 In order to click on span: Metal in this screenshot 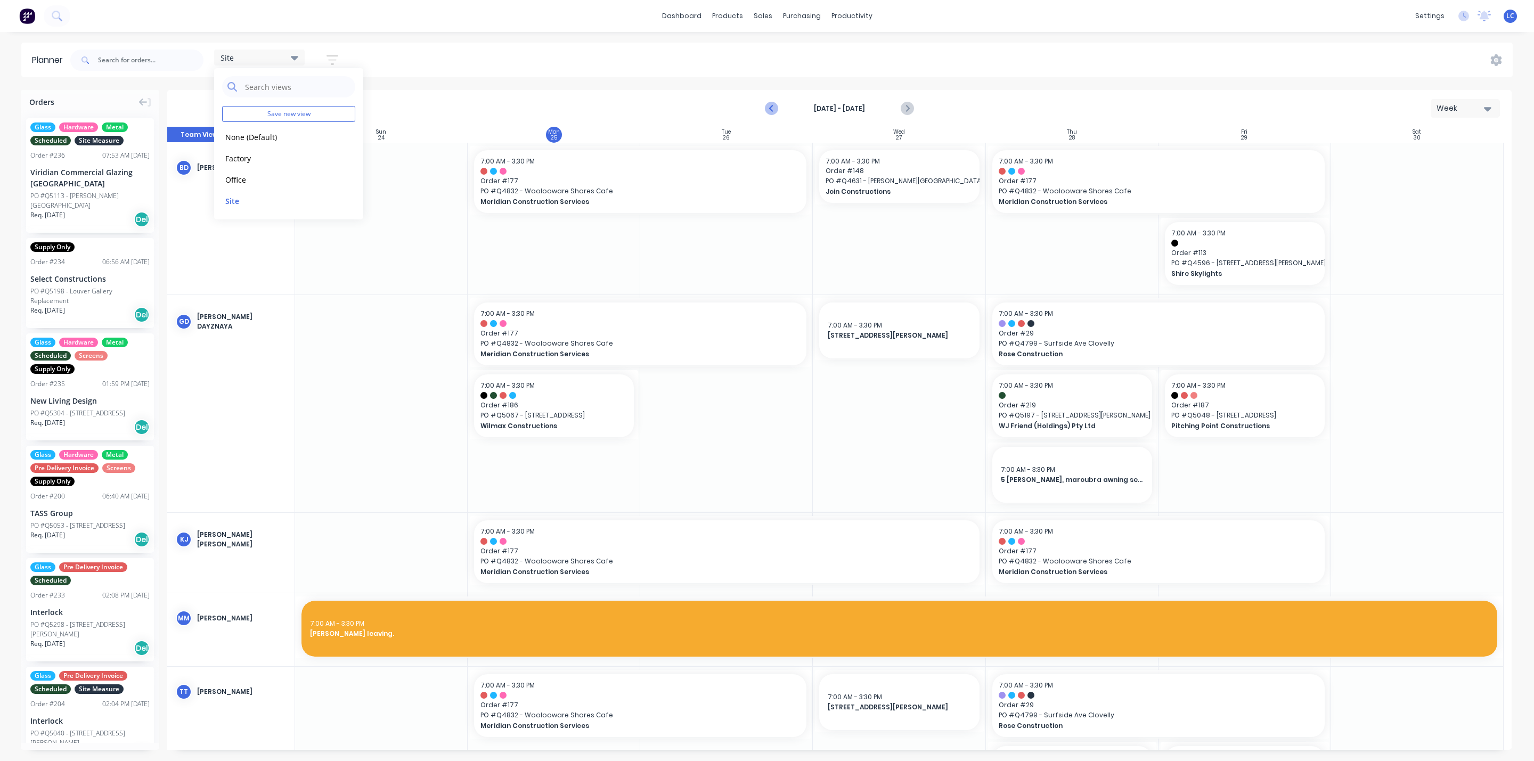, I will do `click(114, 455)`.